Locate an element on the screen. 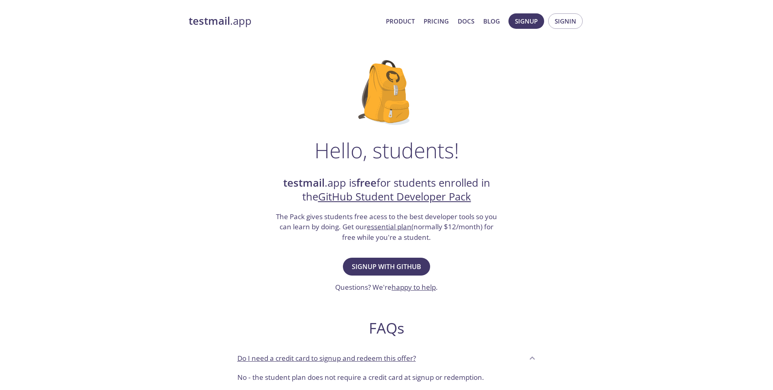 The height and width of the screenshot is (390, 773). a: essential plan is located at coordinates (389, 226).